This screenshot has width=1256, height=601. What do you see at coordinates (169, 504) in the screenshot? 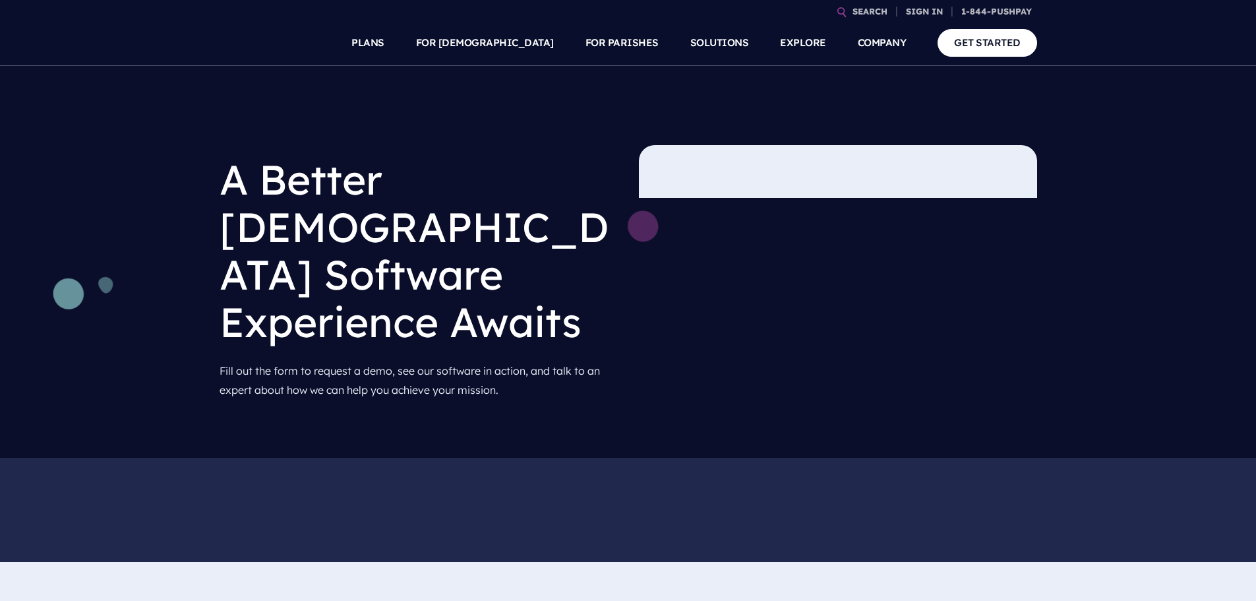
I see `img: Pushpay_Logo__Elevation` at bounding box center [169, 504].